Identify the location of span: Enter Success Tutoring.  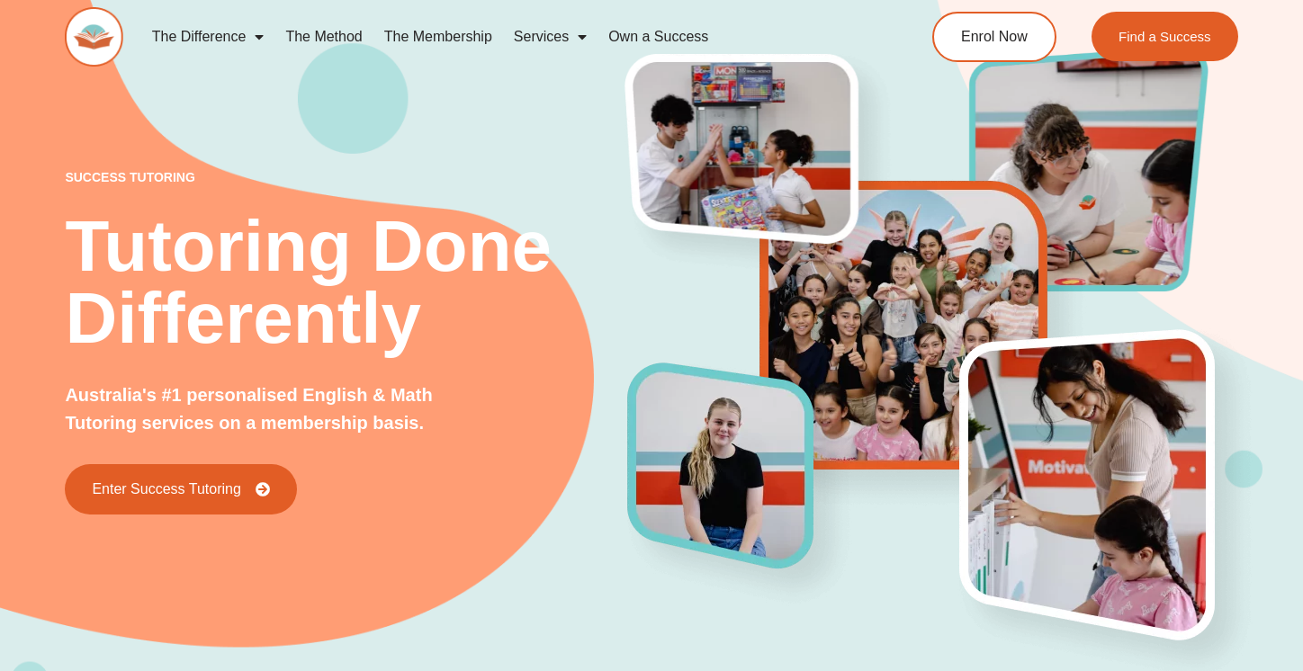
(166, 490).